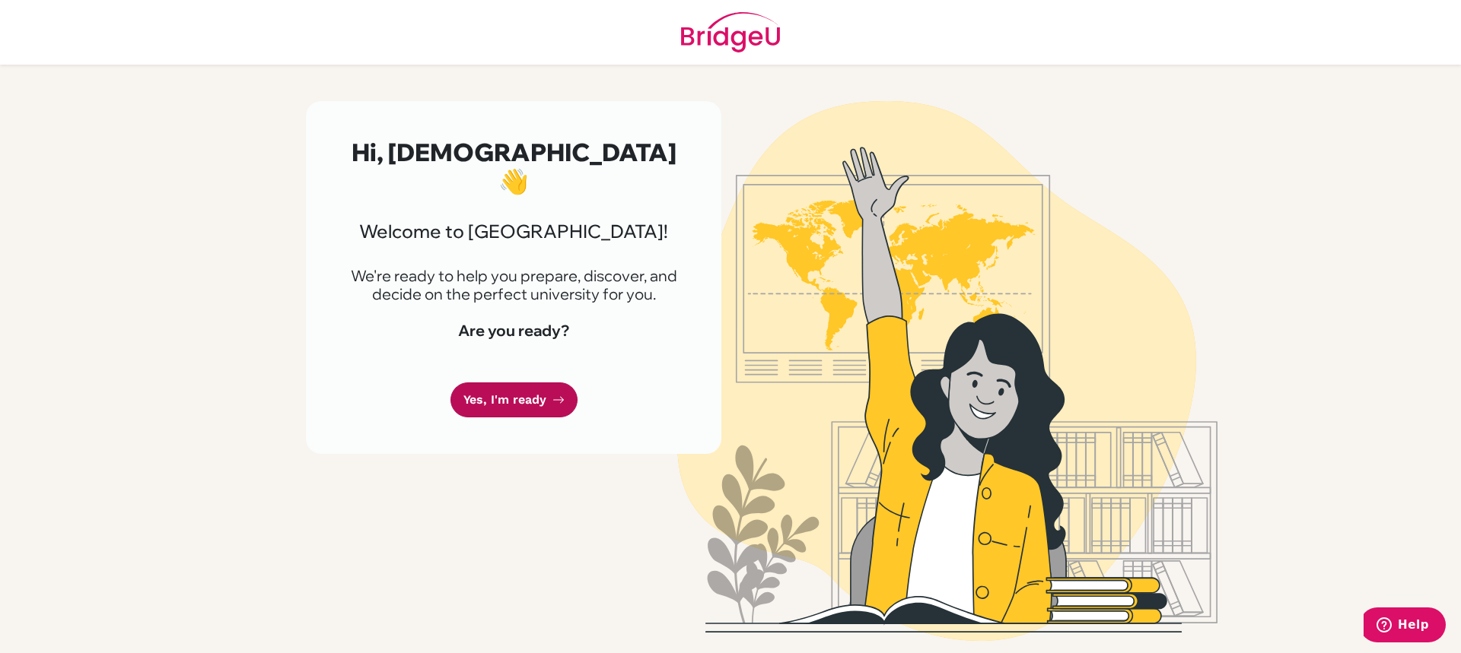 The height and width of the screenshot is (653, 1461). What do you see at coordinates (514, 331) in the screenshot?
I see `h4: Are you ready?` at bounding box center [514, 331].